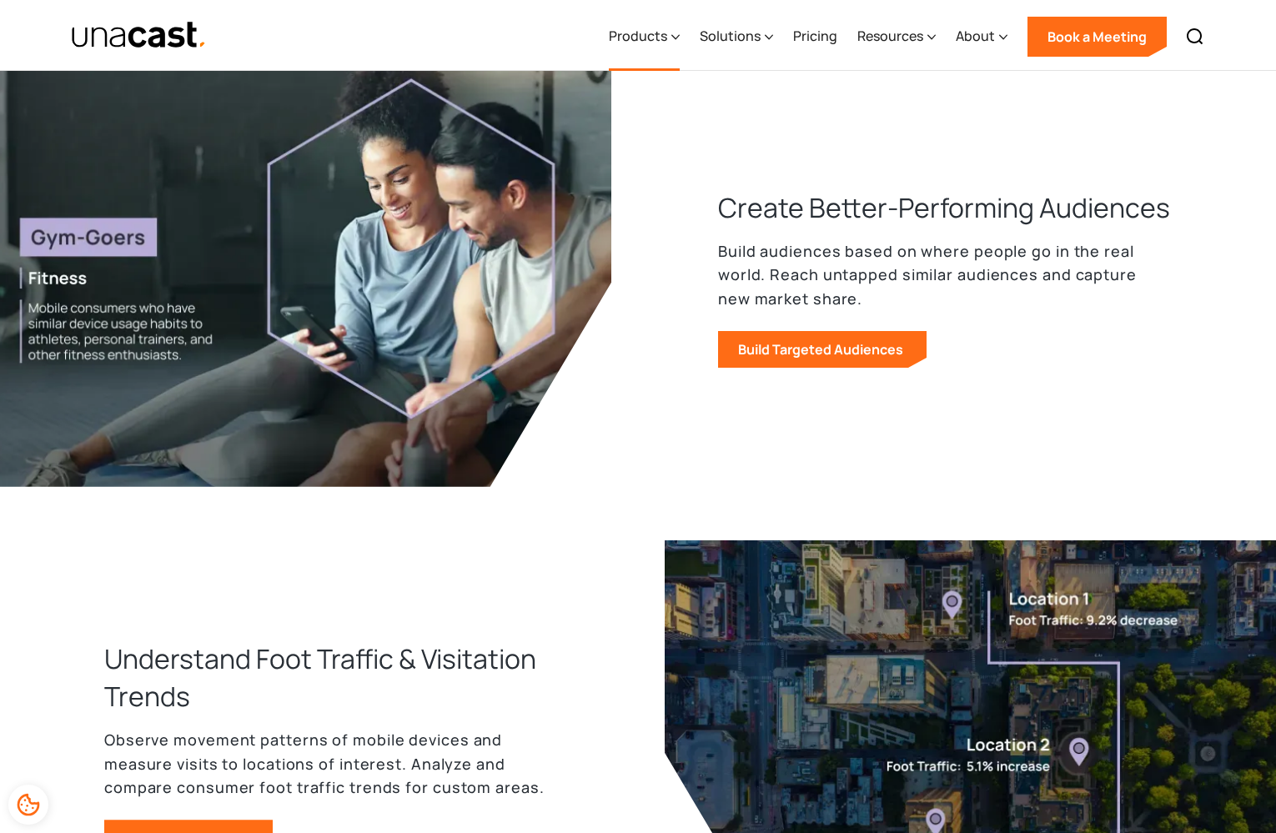  Describe the element at coordinates (331, 677) in the screenshot. I see `h3: Understand Foot Traffic & Visitation Trends` at that location.